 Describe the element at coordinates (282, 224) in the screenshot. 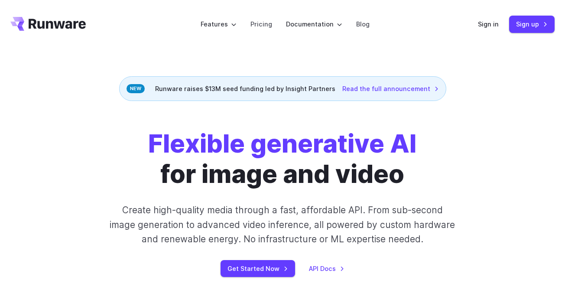

I see `p: Create high-quality media through a fast, affordable API. From sub-second image generation to adv...` at that location.